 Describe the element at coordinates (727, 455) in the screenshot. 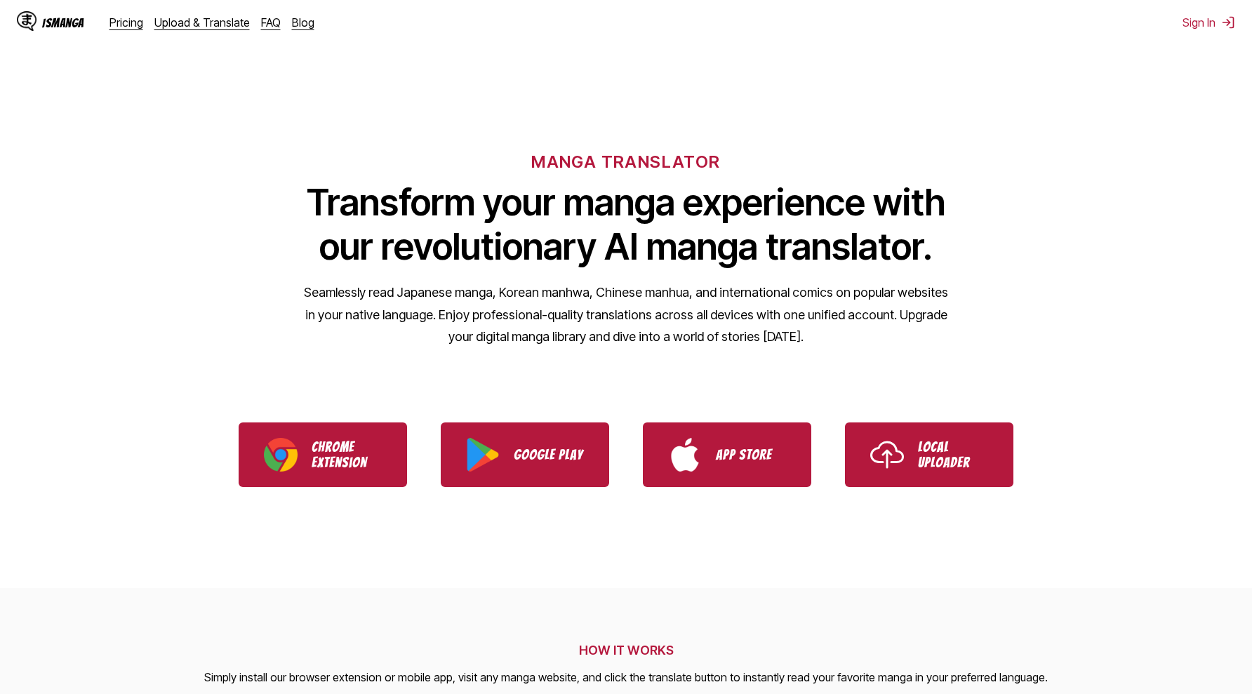

I see `a: Download IsManga from App Store` at that location.